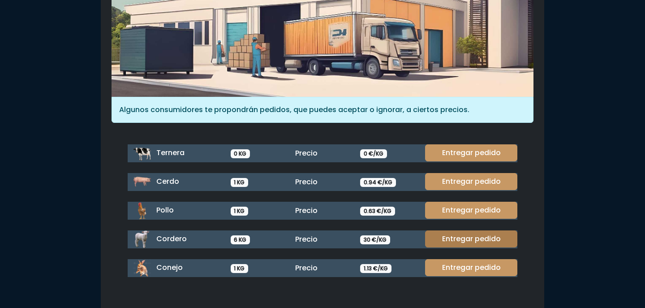 This screenshot has height=308, width=645. Describe the element at coordinates (378, 211) in the screenshot. I see `span: 0.63 €/KG` at that location.